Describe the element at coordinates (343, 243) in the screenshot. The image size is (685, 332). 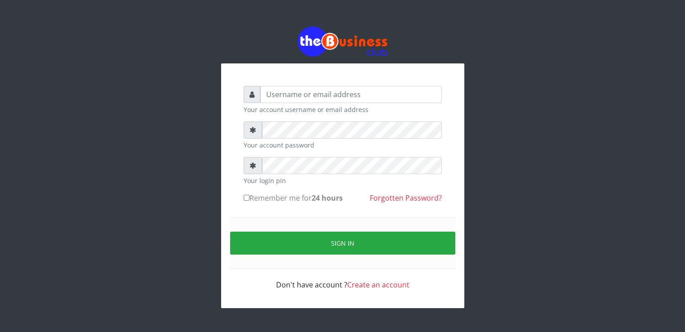
I see `button: Sign in` at that location.